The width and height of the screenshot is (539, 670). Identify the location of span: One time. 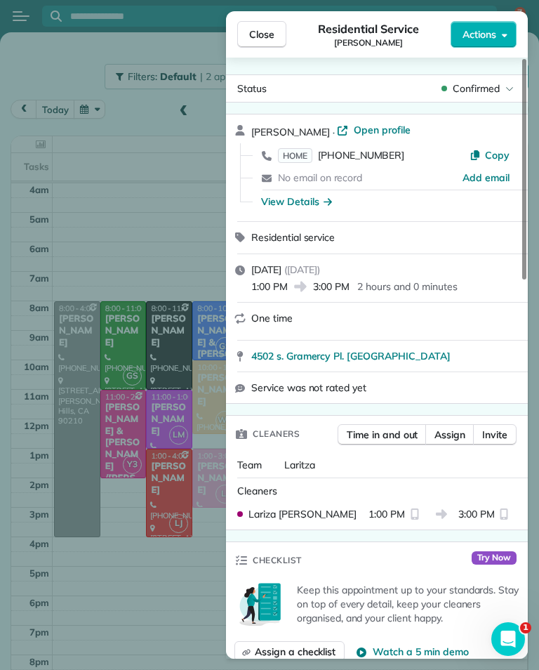
(272, 318).